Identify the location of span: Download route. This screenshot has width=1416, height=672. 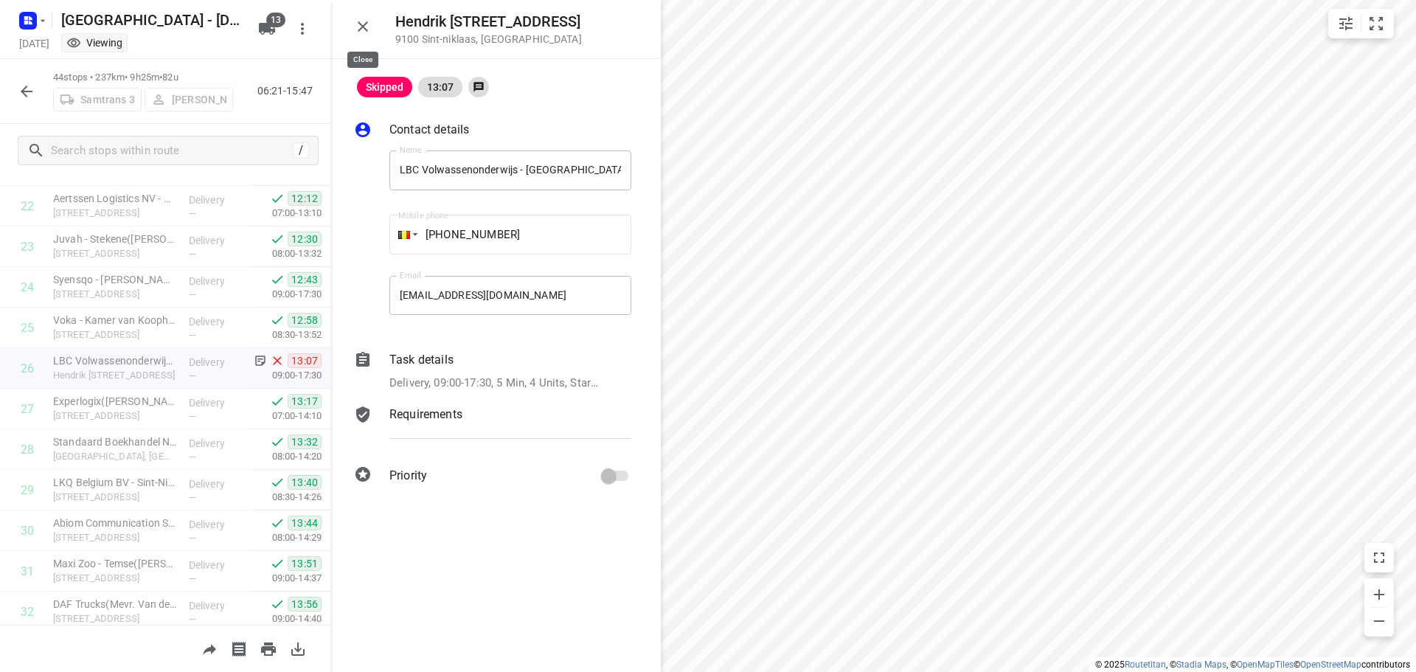
(298, 647).